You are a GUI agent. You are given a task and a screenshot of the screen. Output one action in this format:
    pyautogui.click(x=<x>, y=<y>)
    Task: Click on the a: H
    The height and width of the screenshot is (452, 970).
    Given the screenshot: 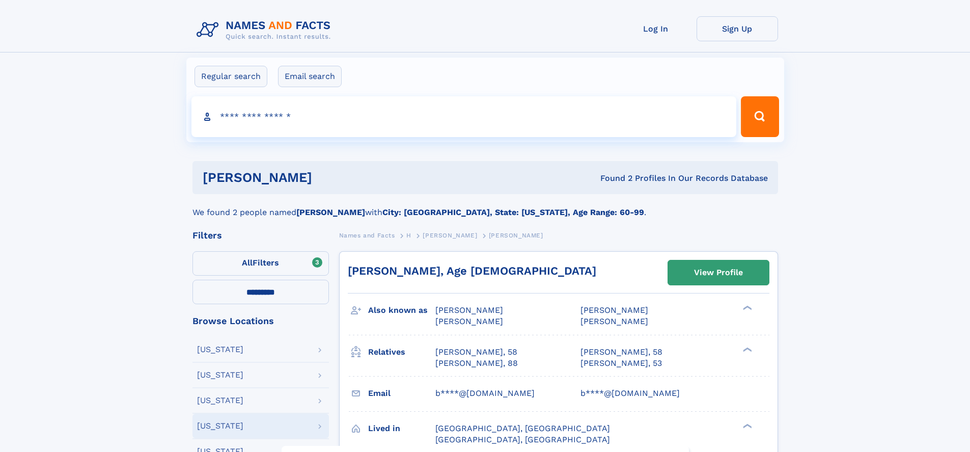 What is the action you would take?
    pyautogui.click(x=409, y=235)
    